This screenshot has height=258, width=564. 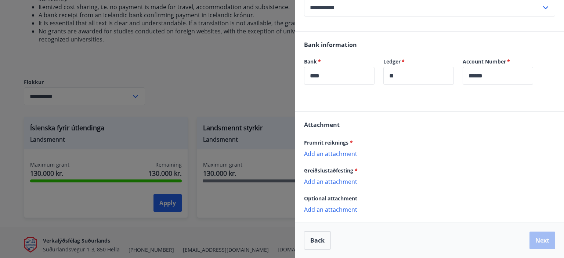 I want to click on span: Optional attachment, so click(x=330, y=198).